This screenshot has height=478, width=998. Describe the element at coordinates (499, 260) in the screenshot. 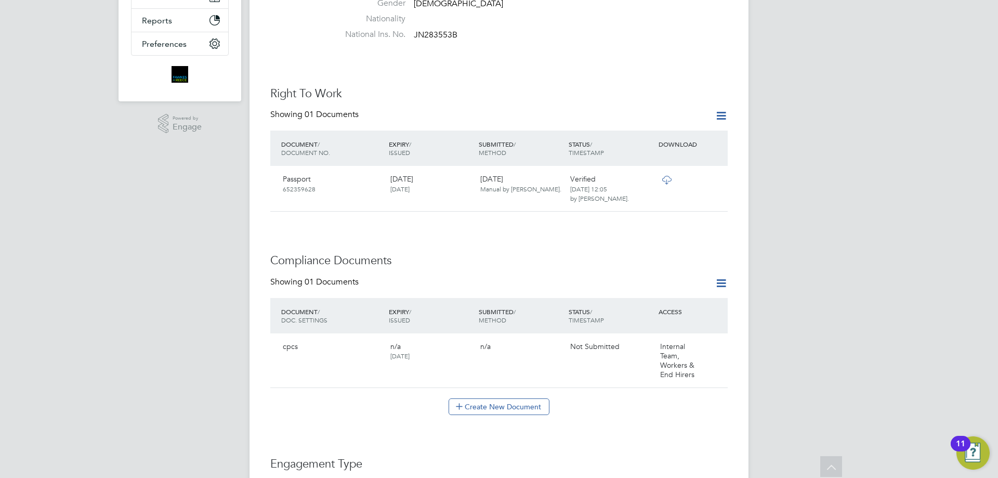

I see `h3: Compliance Documents` at that location.